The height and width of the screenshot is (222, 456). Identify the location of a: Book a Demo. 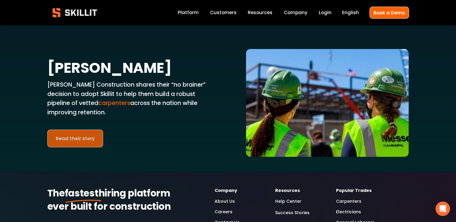
(389, 12).